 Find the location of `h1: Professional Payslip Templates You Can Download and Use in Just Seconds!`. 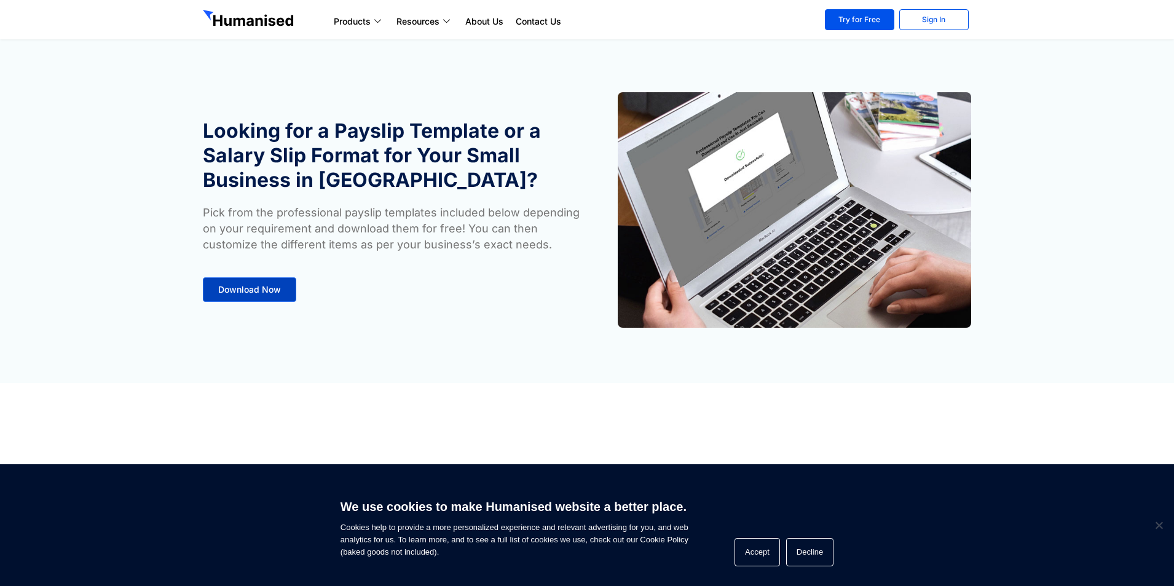

h1: Professional Payslip Templates You Can Download and Use in Just Seconds! is located at coordinates (585, 487).